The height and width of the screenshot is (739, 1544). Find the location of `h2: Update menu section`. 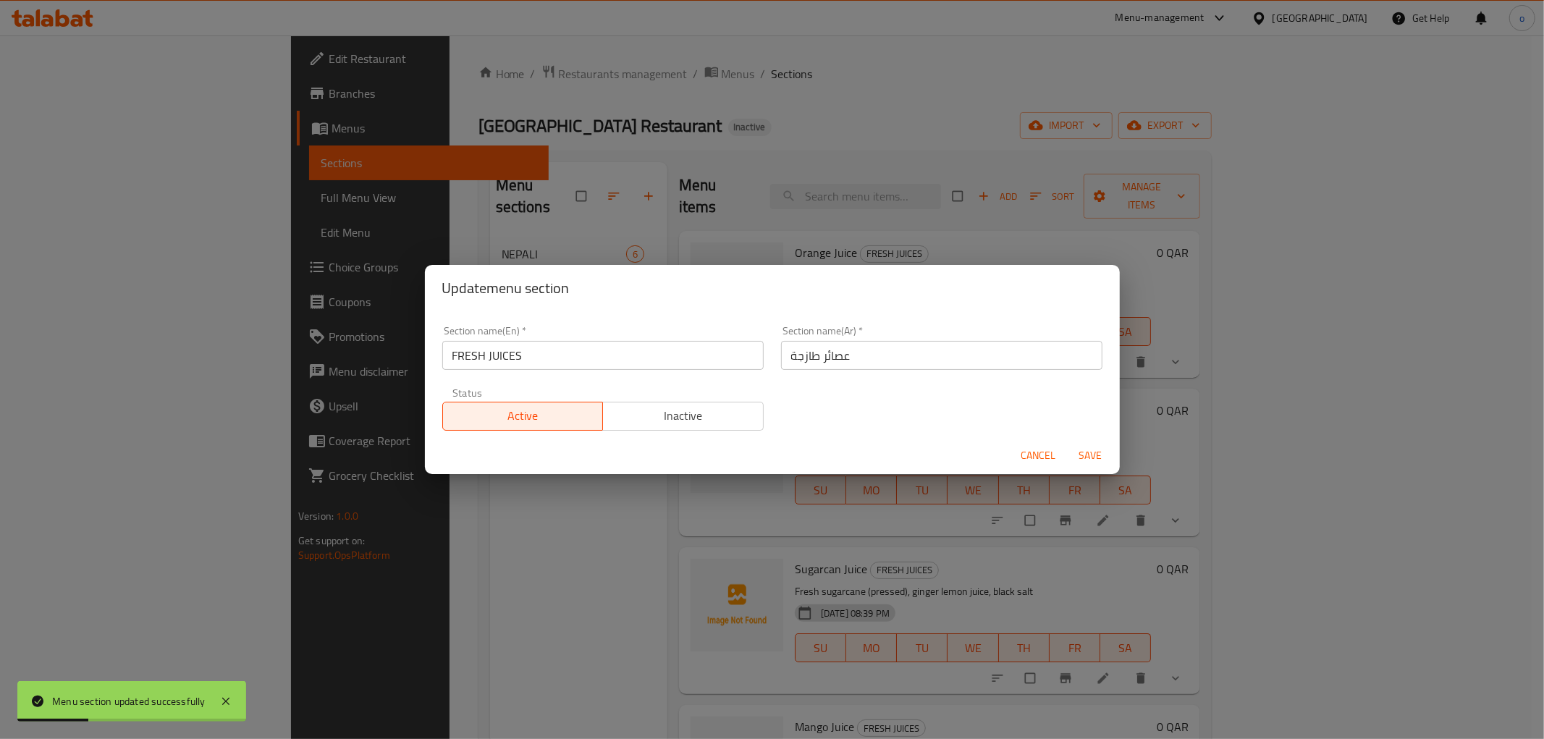

h2: Update menu section is located at coordinates (773, 288).